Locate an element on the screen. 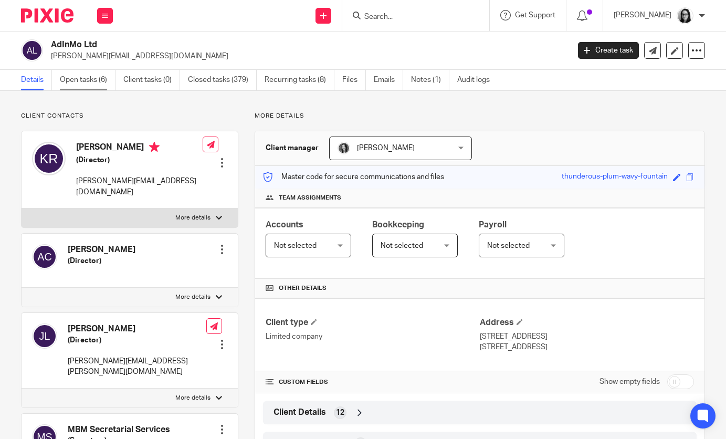  p: Limited company is located at coordinates (373, 336).